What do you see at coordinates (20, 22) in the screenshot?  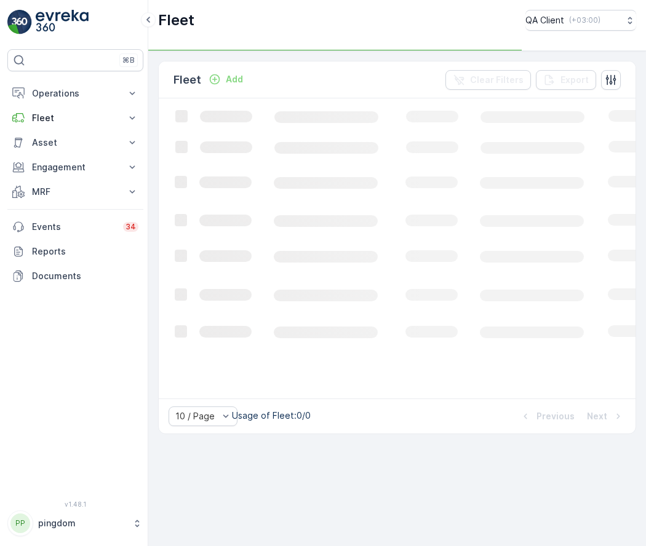 I see `img: logo` at bounding box center [20, 22].